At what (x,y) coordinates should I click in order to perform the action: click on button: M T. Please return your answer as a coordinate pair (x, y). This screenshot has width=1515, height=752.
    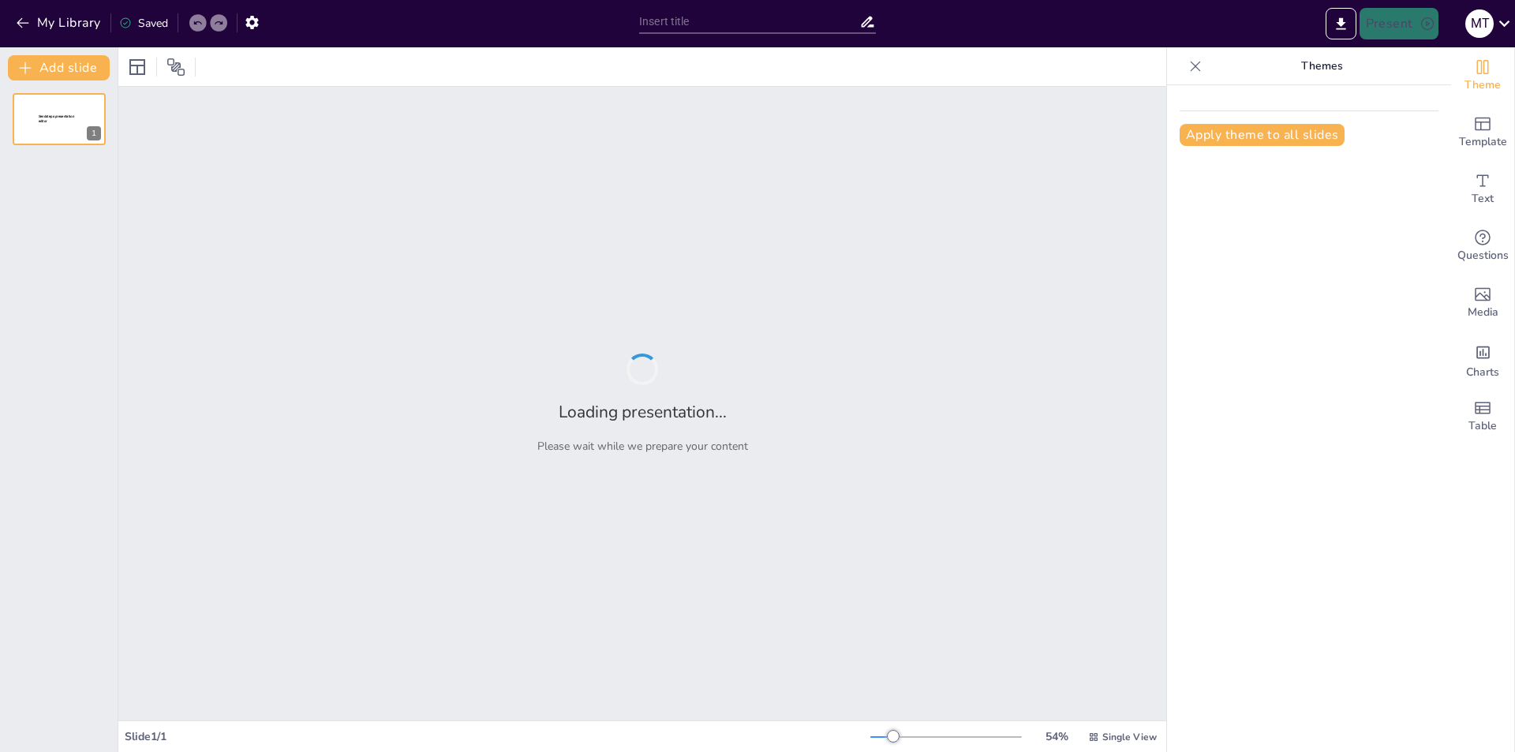
    Looking at the image, I should click on (1480, 24).